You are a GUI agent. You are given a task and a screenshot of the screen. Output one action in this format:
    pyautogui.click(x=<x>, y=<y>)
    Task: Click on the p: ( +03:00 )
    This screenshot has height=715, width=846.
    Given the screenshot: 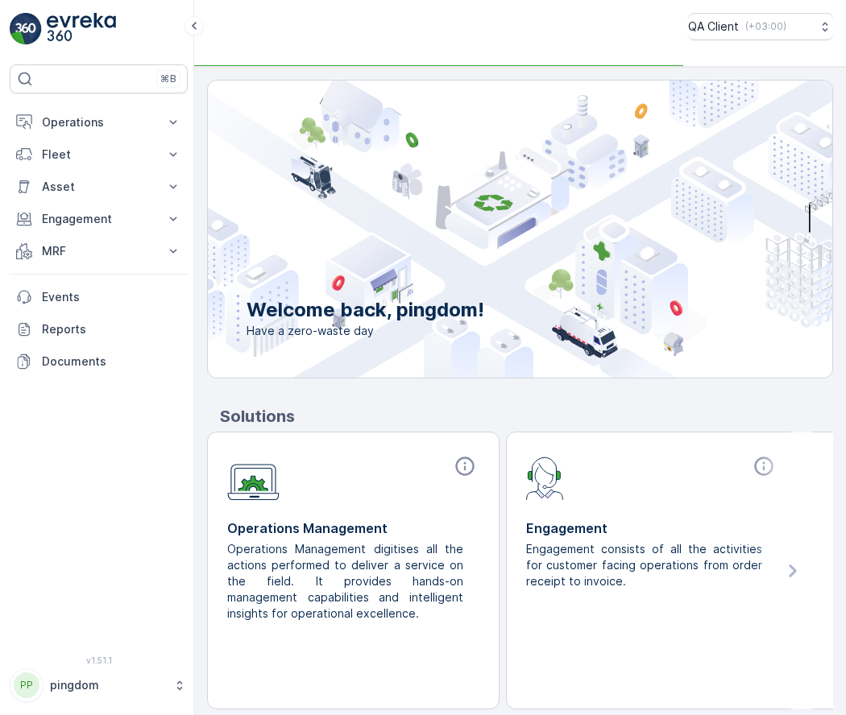 What is the action you would take?
    pyautogui.click(x=765, y=27)
    